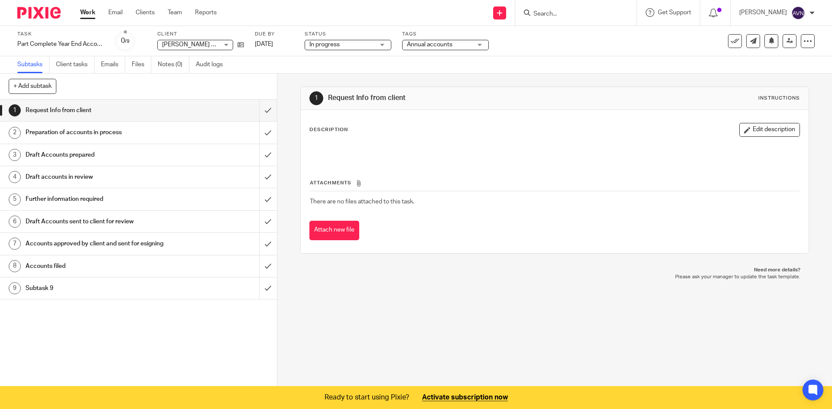 Image resolution: width=832 pixels, height=409 pixels. Describe the element at coordinates (445, 34) in the screenshot. I see `label: Tags` at that location.